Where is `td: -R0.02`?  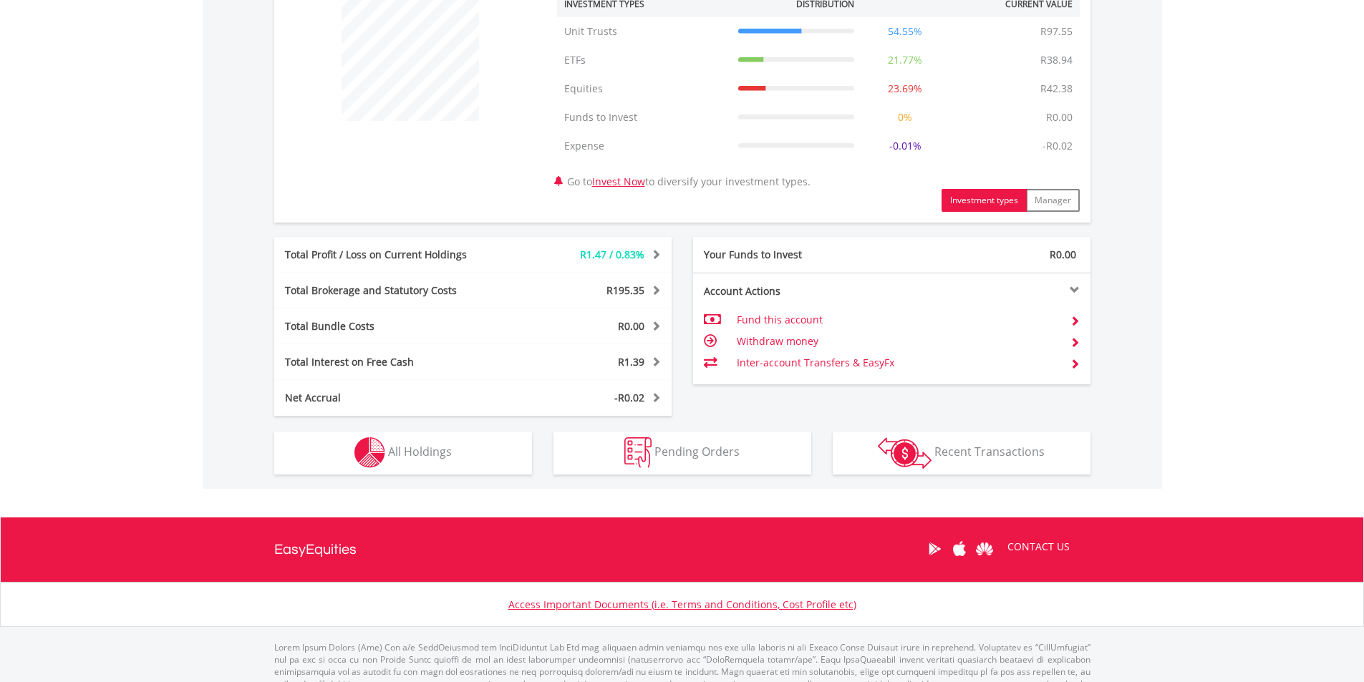
td: -R0.02 is located at coordinates (1058, 146).